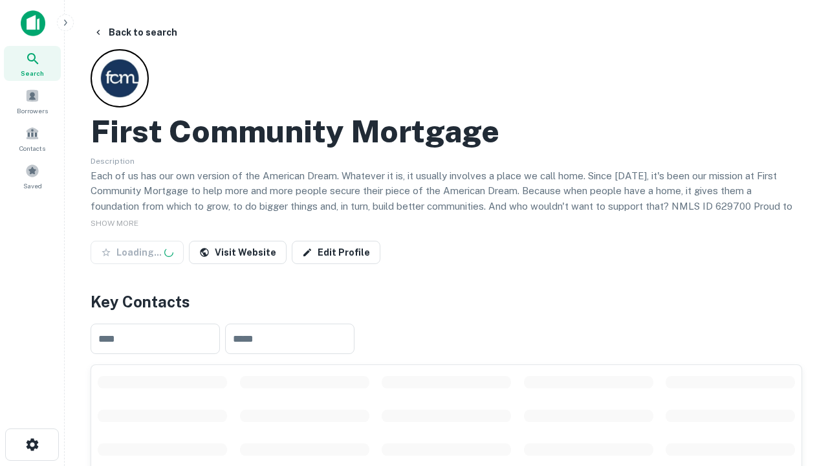  I want to click on div: Borrowers, so click(32, 101).